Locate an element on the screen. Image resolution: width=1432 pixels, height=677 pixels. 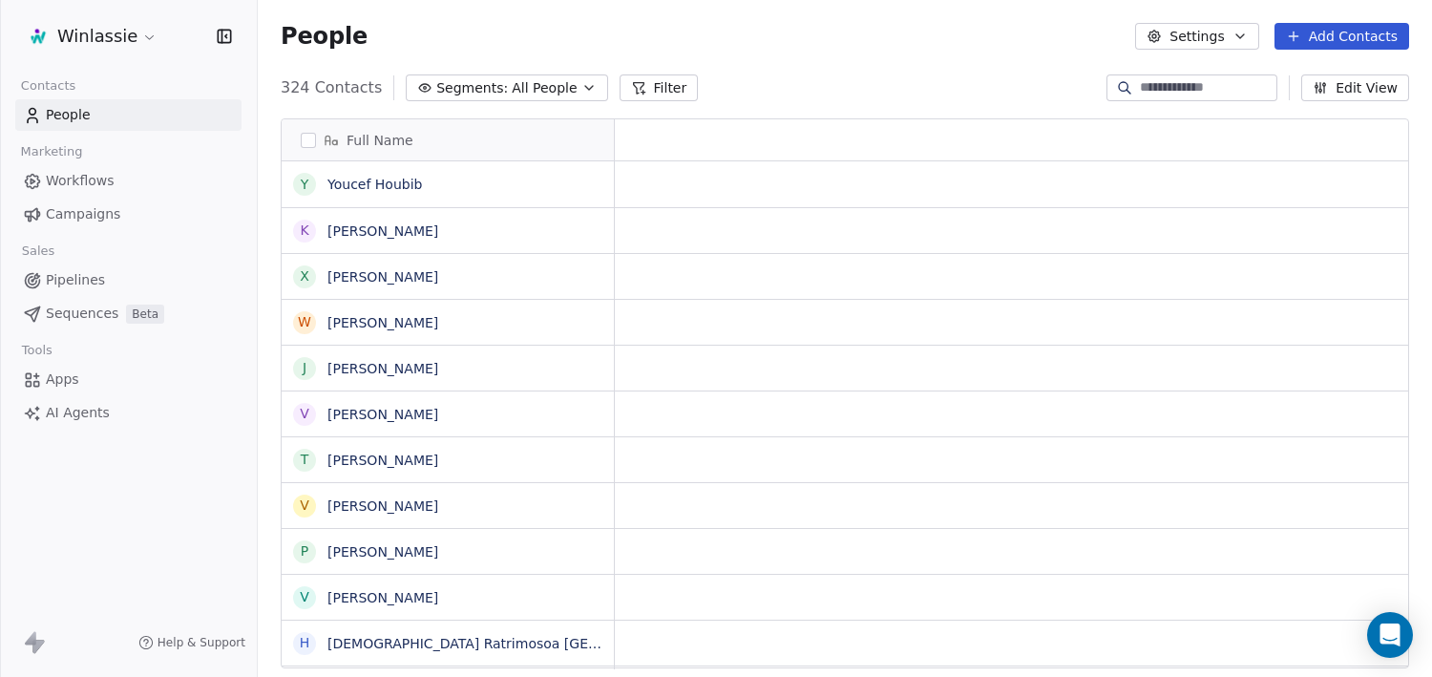
a: Workflows is located at coordinates (128, 180).